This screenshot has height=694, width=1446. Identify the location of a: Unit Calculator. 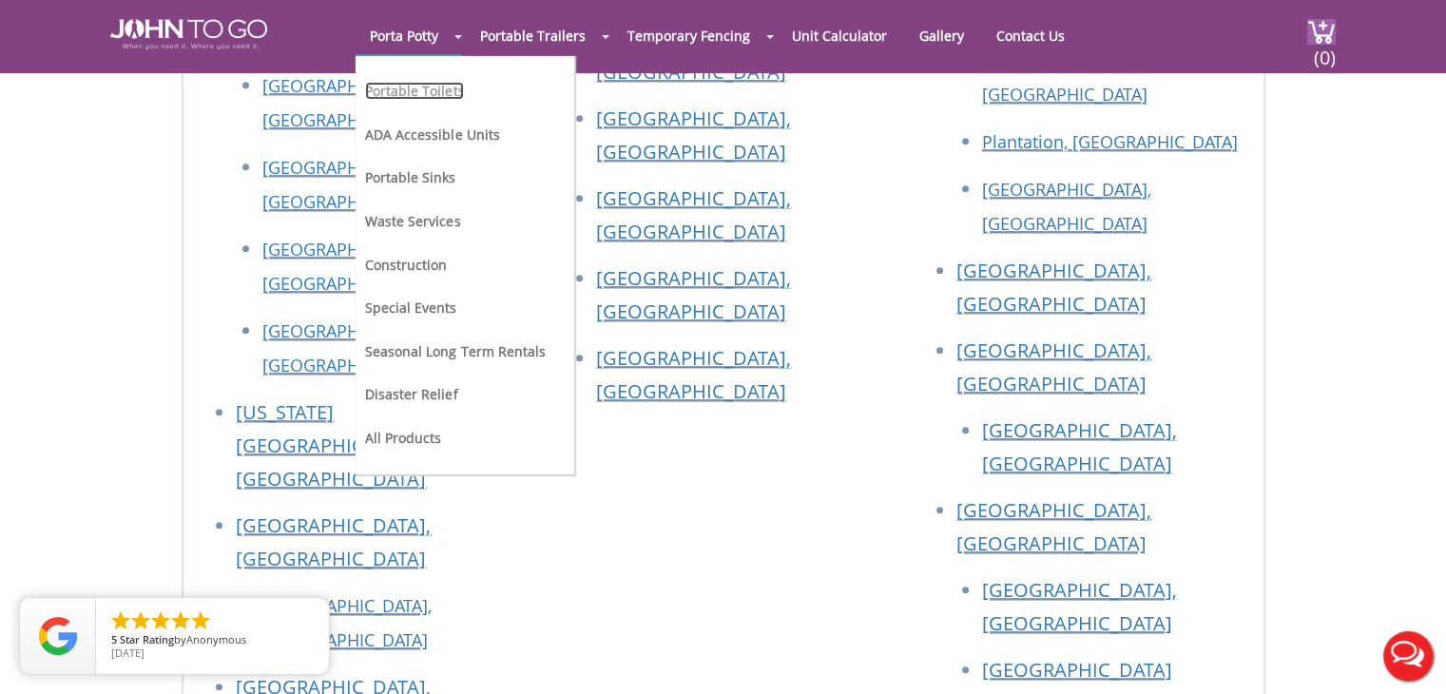
(839, 35).